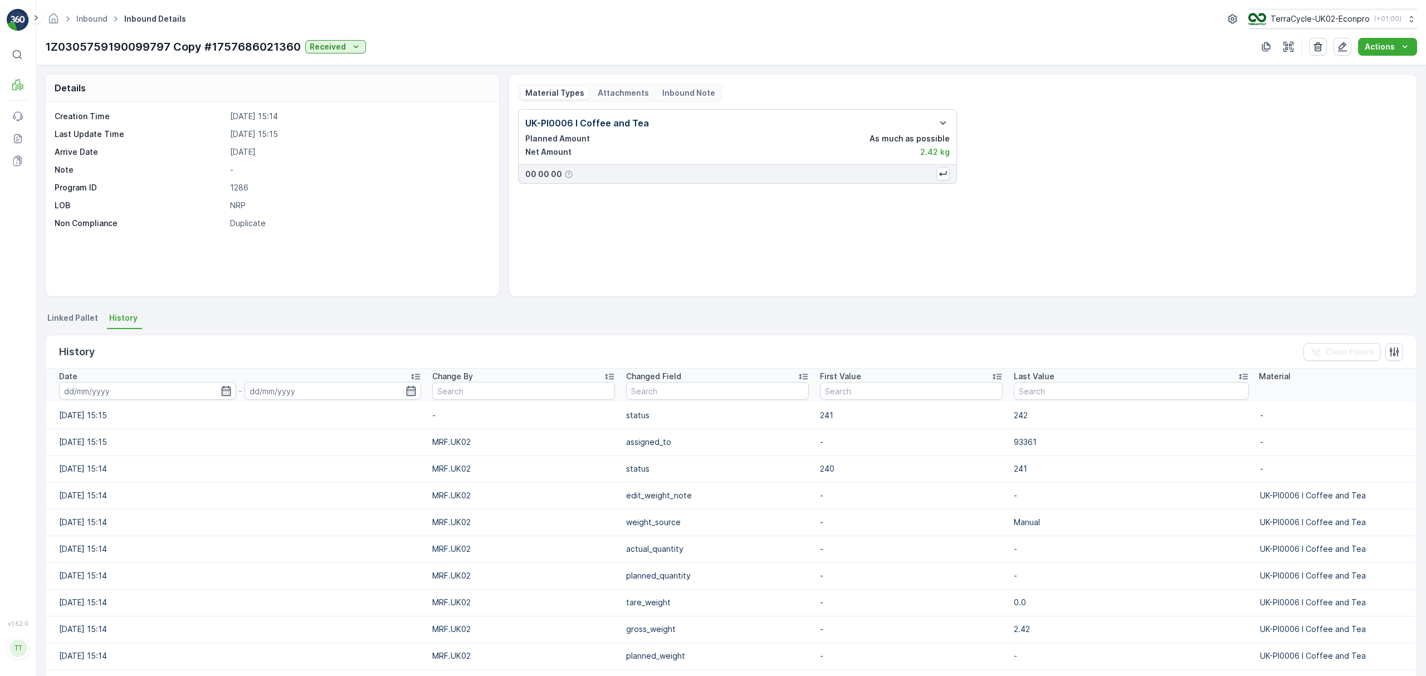  Describe the element at coordinates (155, 19) in the screenshot. I see `span: Inbound Details` at that location.